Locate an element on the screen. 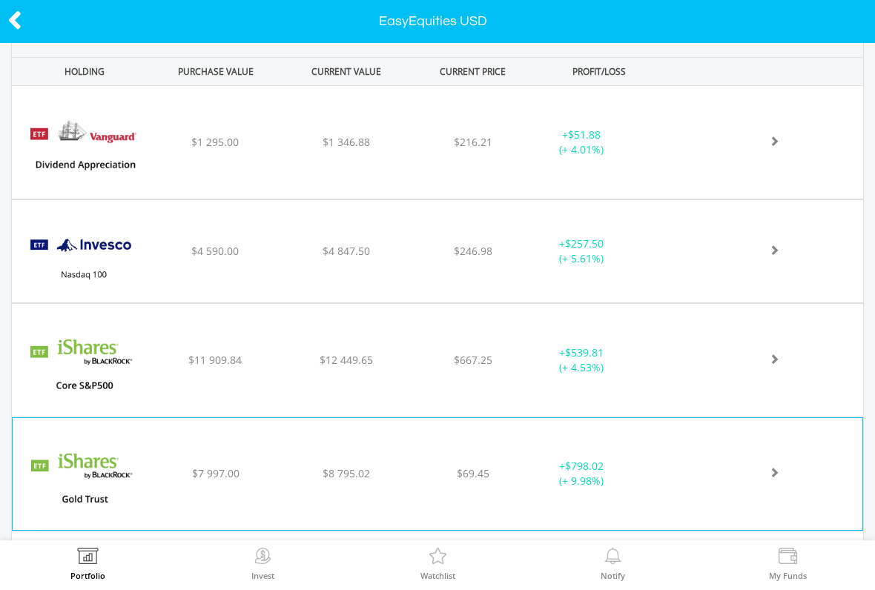  span: $1 346.88 is located at coordinates (346, 142).